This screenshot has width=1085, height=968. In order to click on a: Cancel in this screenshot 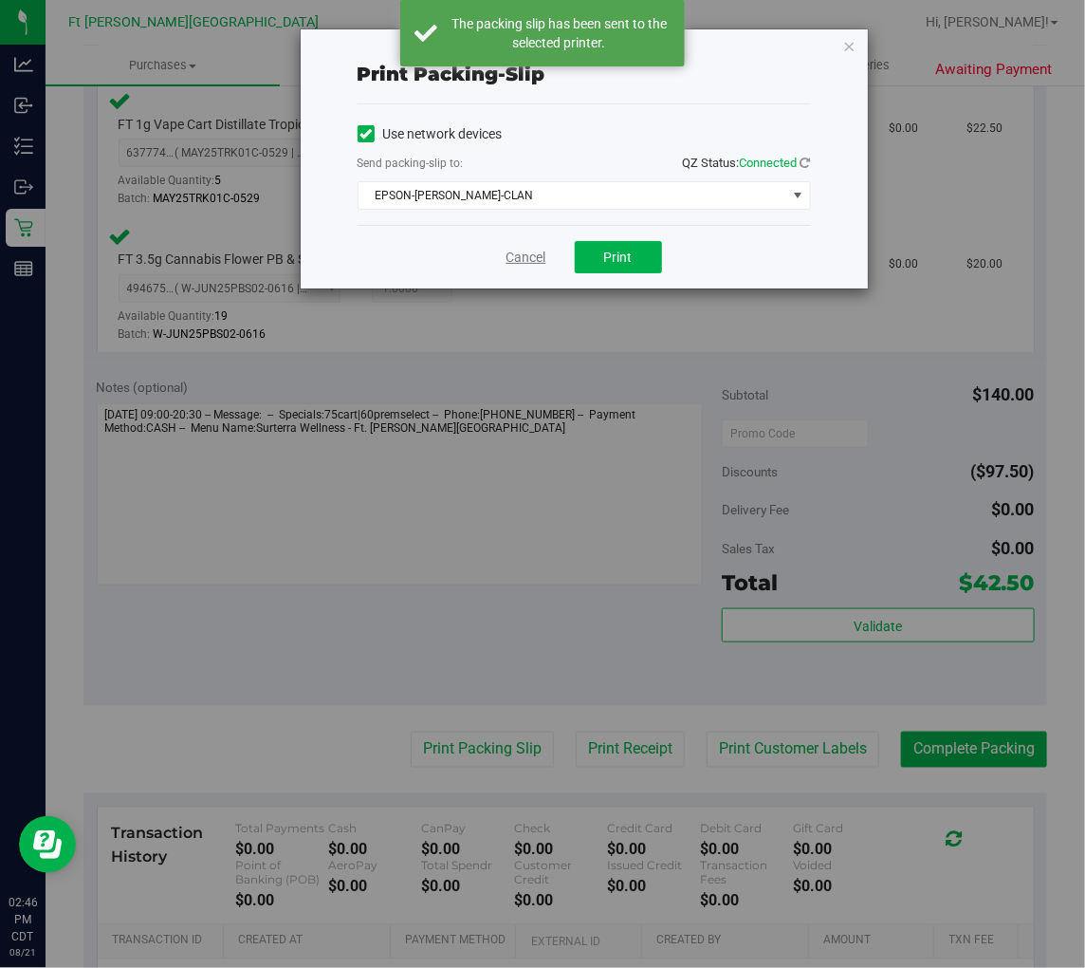, I will do `click(526, 257)`.